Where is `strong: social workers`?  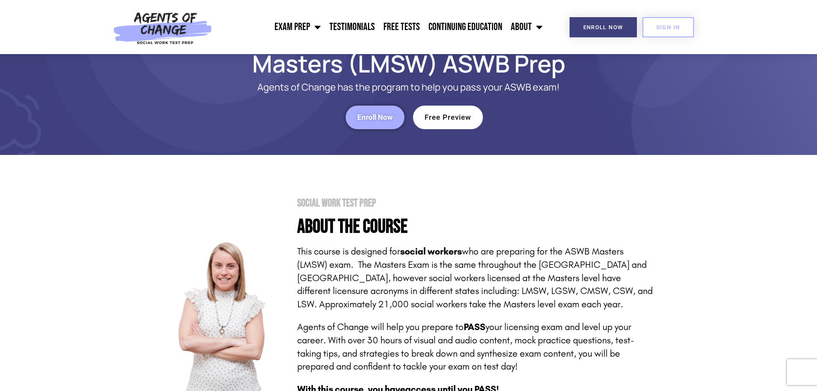
strong: social workers is located at coordinates (431, 251).